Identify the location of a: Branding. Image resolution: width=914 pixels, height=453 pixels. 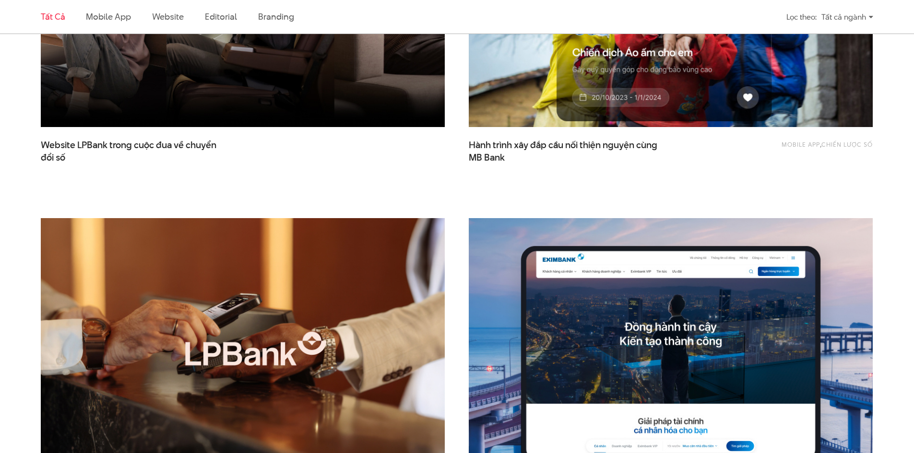
(276, 16).